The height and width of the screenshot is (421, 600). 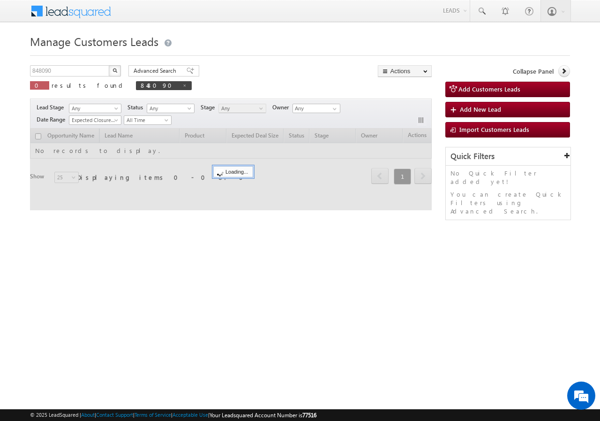 I want to click on img: Search, so click(x=115, y=70).